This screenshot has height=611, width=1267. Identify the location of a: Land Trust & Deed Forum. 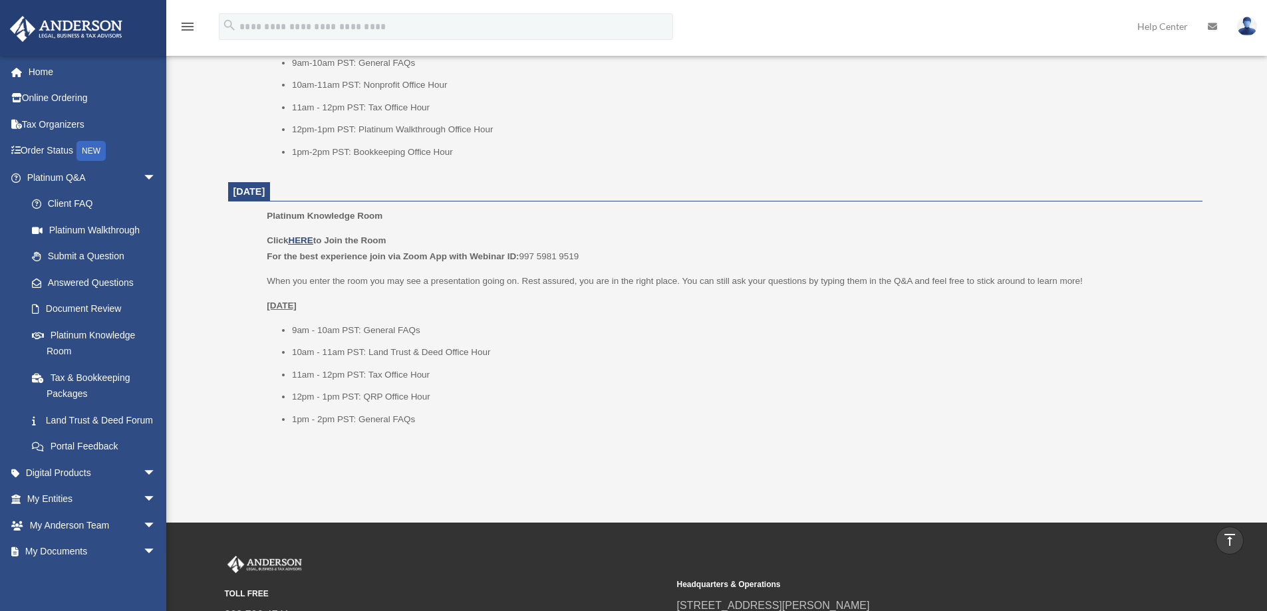
(97, 420).